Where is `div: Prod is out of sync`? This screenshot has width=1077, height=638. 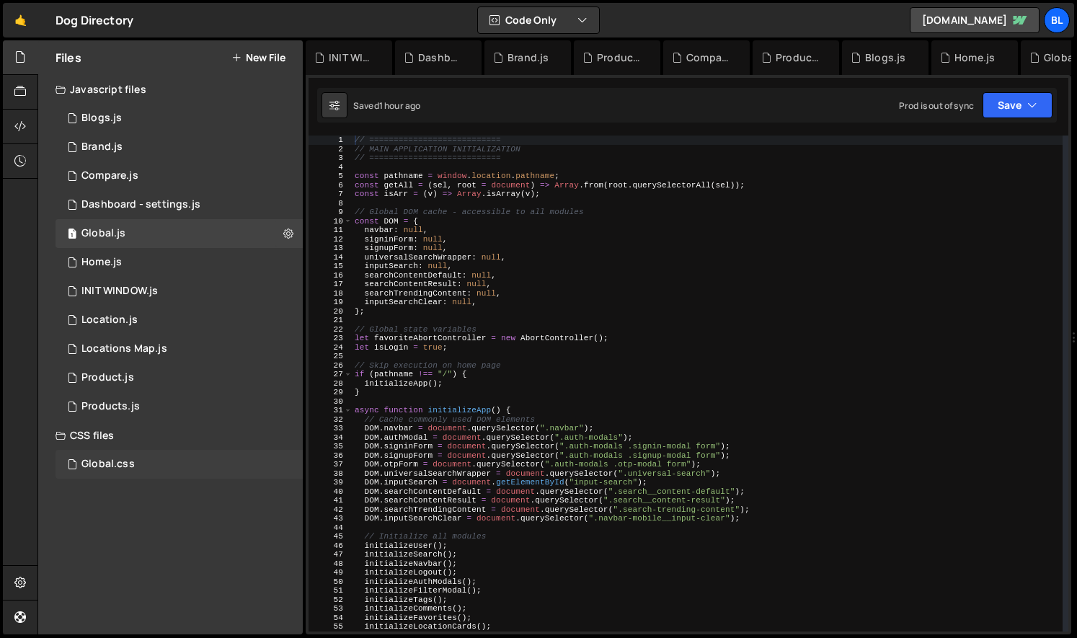
div: Prod is out of sync is located at coordinates (936, 105).